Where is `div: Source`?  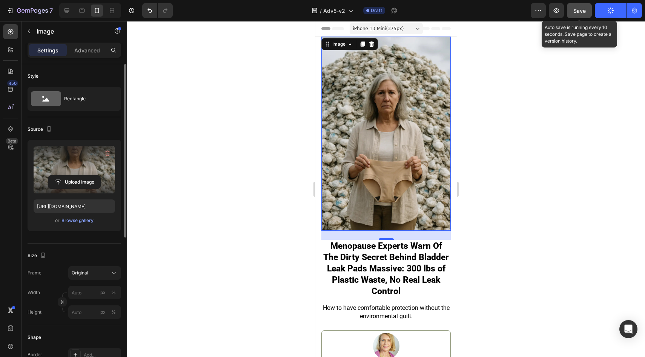 div: Source is located at coordinates (40, 129).